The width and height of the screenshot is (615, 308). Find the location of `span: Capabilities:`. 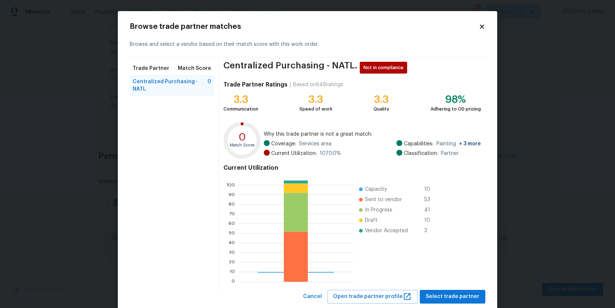

span: Capabilities: is located at coordinates (418, 144).